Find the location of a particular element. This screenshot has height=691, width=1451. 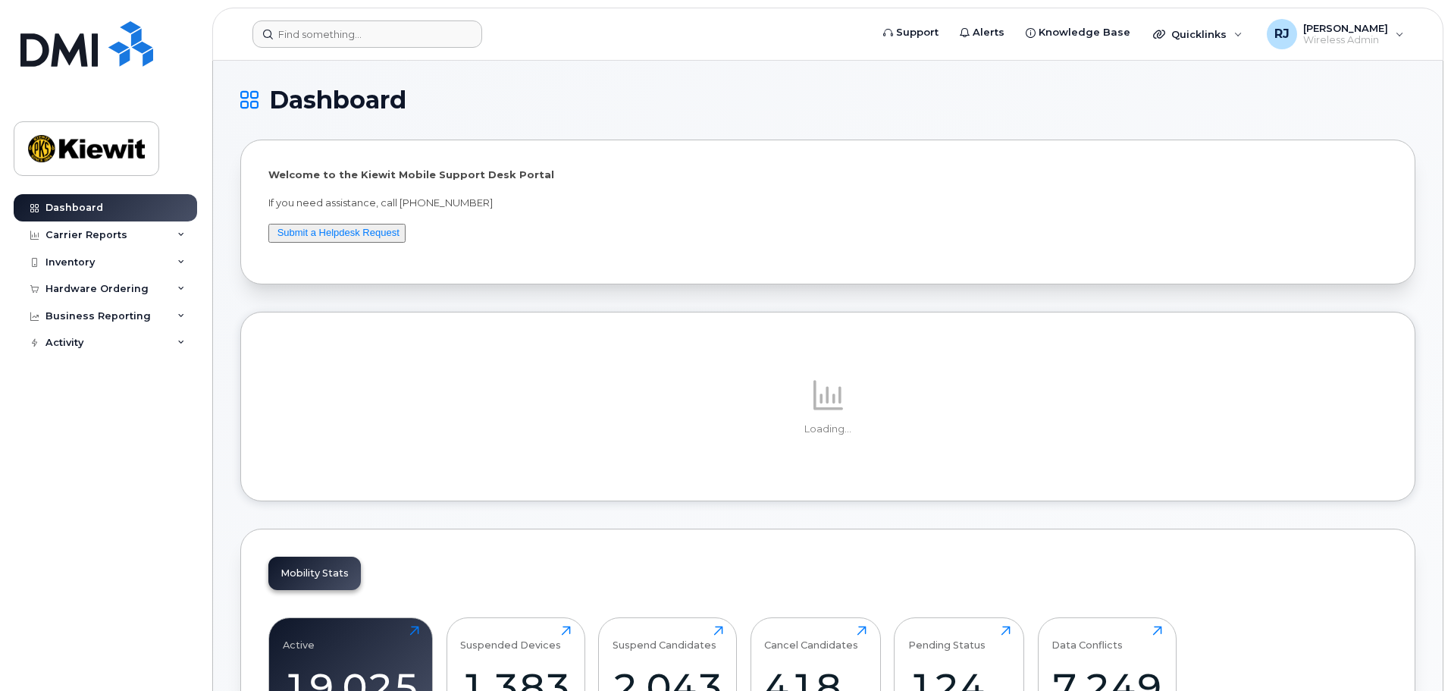

div: Suspend Candidates is located at coordinates (664, 637).